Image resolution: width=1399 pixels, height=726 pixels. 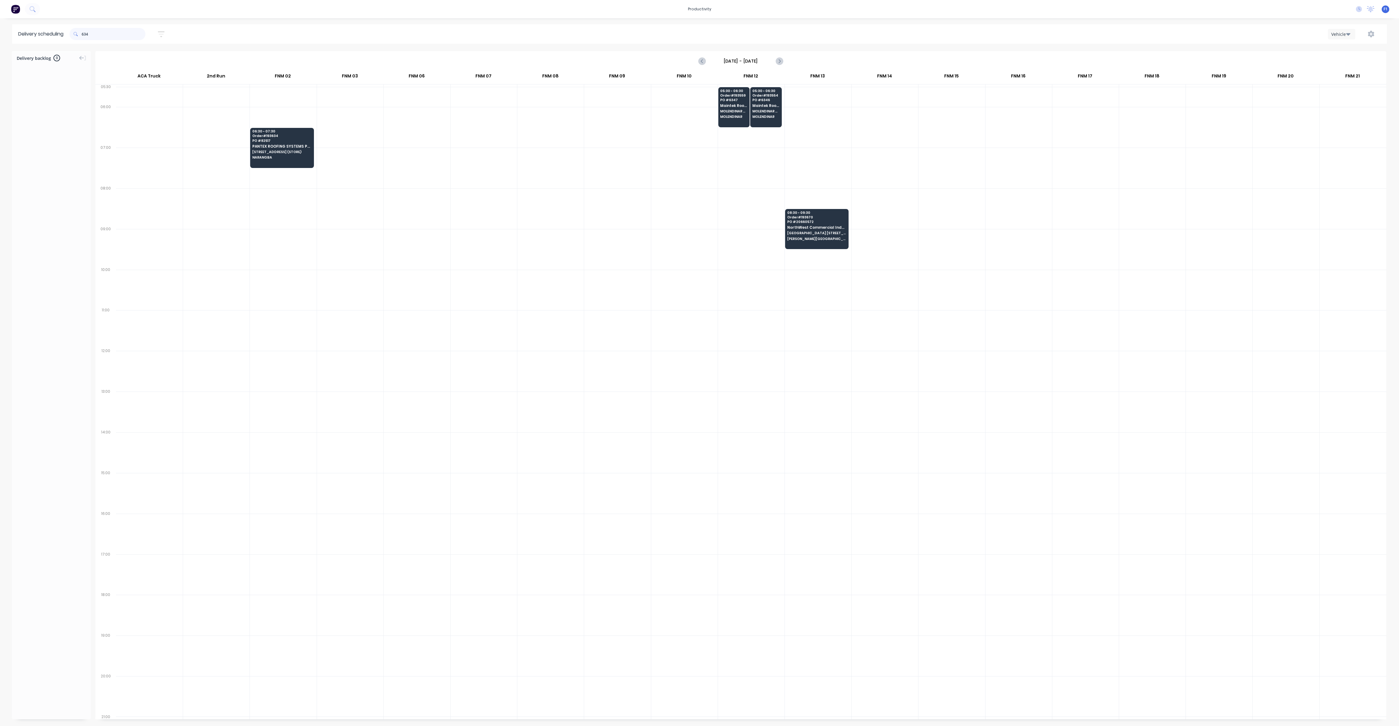 I want to click on span: Delivery backlog, so click(x=34, y=58).